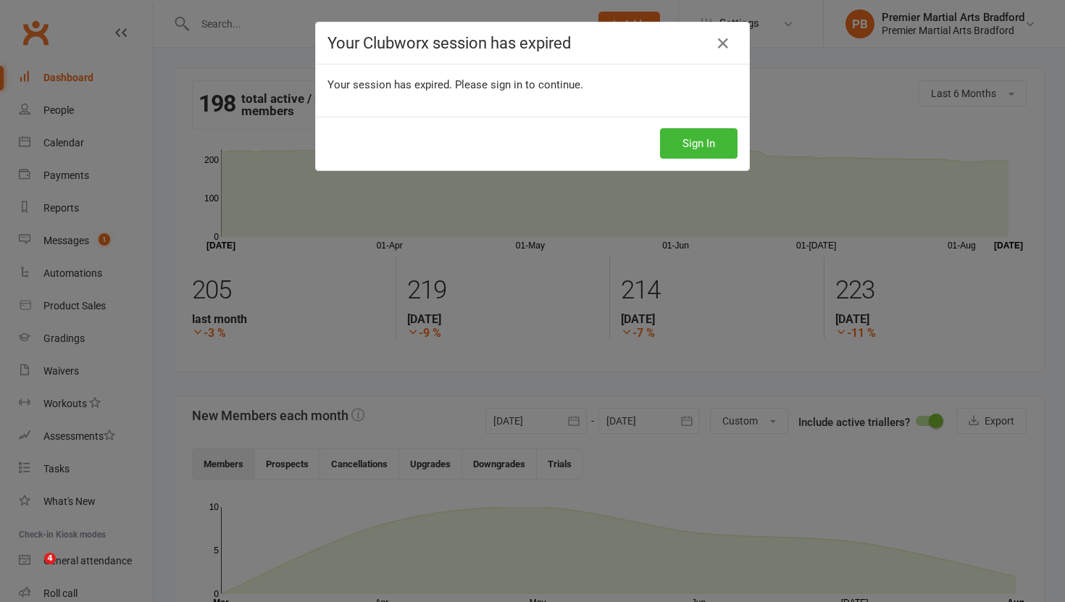 The width and height of the screenshot is (1065, 602). Describe the element at coordinates (698, 143) in the screenshot. I see `button: Sign In` at that location.